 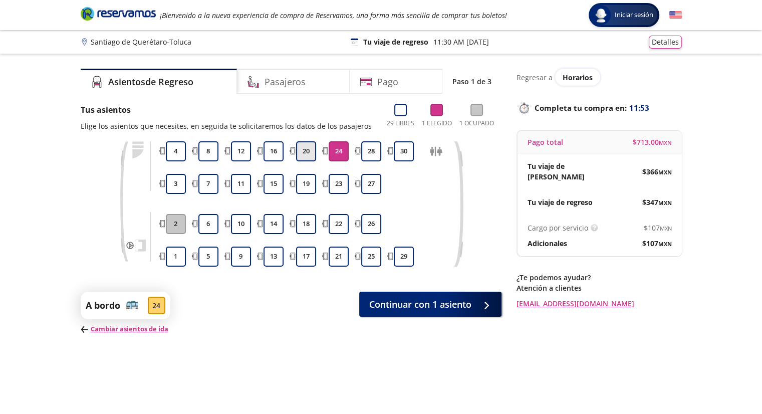 What do you see at coordinates (652, 142) in the screenshot?
I see `span: $ 713.00` at bounding box center [652, 142].